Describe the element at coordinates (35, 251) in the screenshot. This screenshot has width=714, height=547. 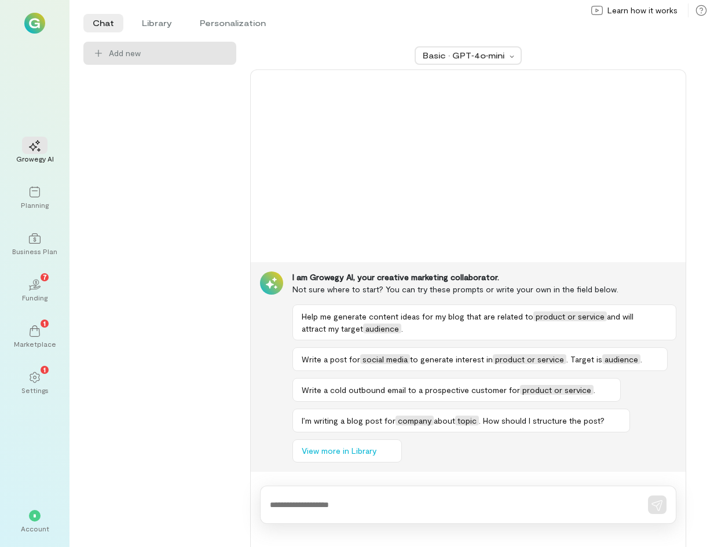
I see `div: Business Plan` at that location.